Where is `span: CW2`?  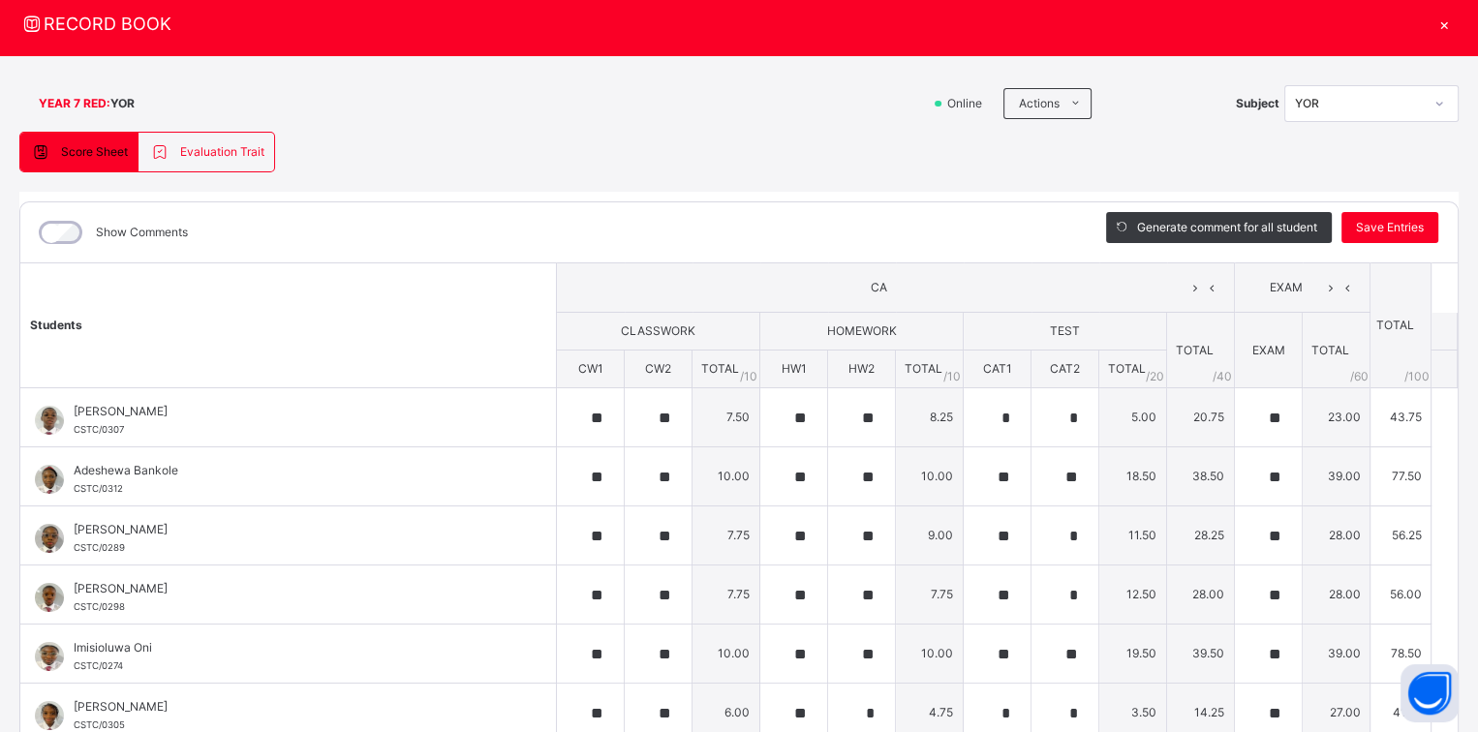 span: CW2 is located at coordinates (658, 368).